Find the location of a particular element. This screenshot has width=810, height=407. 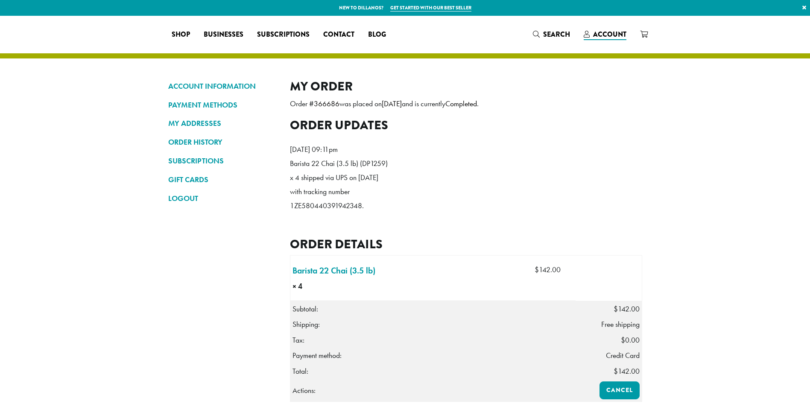

td: Free shipping is located at coordinates (608, 325).